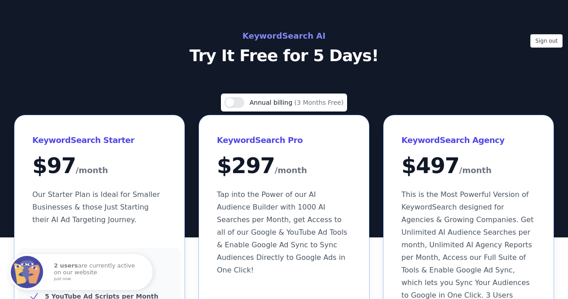  Describe the element at coordinates (272, 102) in the screenshot. I see `span: Annual billing` at that location.